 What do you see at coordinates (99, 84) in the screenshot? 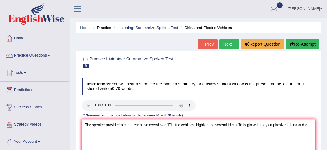
I see `b: Instructions:` at bounding box center [99, 84].